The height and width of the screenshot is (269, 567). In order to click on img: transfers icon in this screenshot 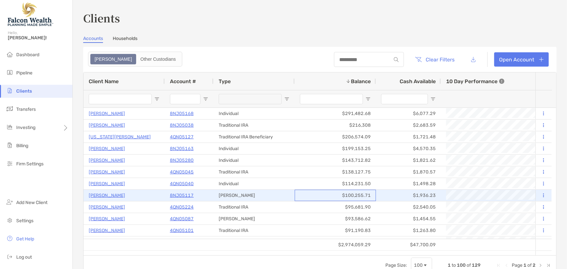, I will do `click(10, 109)`.